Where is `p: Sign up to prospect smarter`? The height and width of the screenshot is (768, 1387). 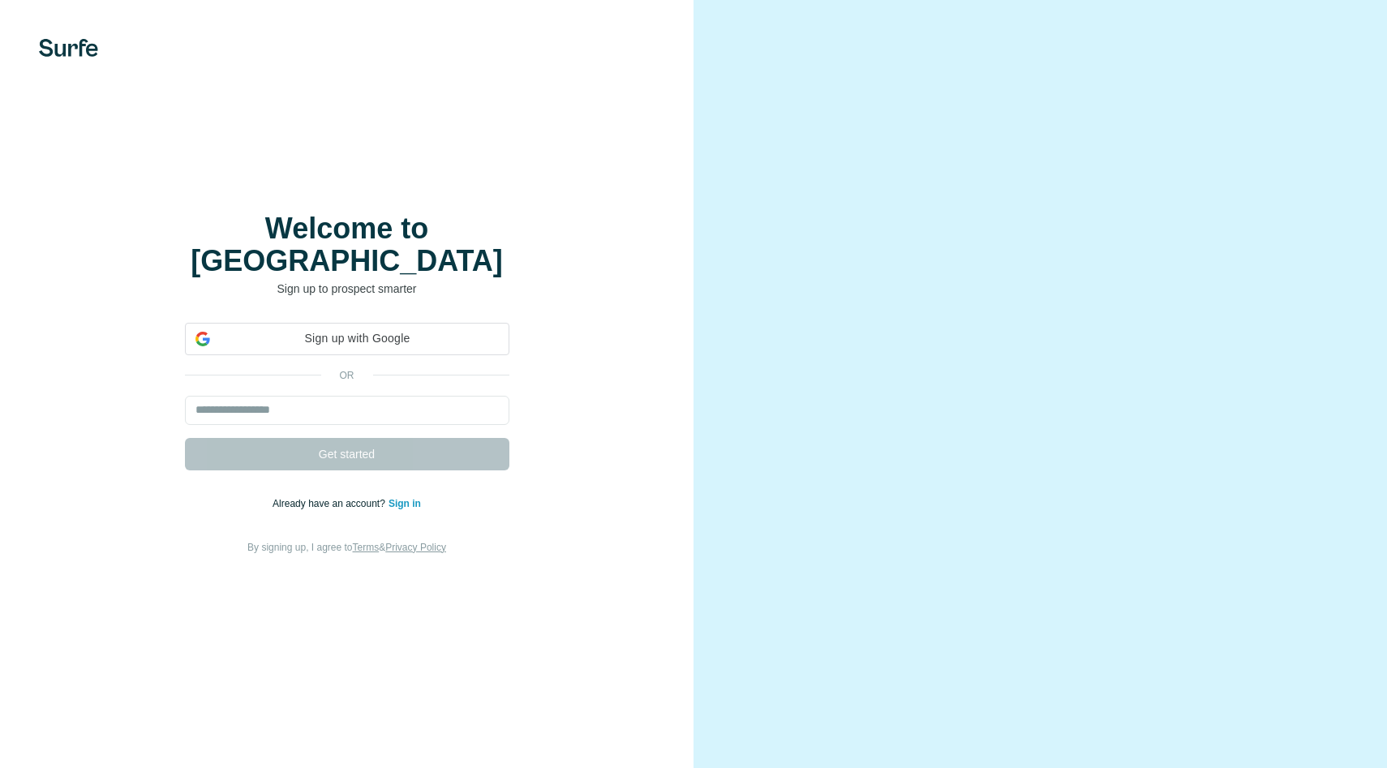 p: Sign up to prospect smarter is located at coordinates (347, 289).